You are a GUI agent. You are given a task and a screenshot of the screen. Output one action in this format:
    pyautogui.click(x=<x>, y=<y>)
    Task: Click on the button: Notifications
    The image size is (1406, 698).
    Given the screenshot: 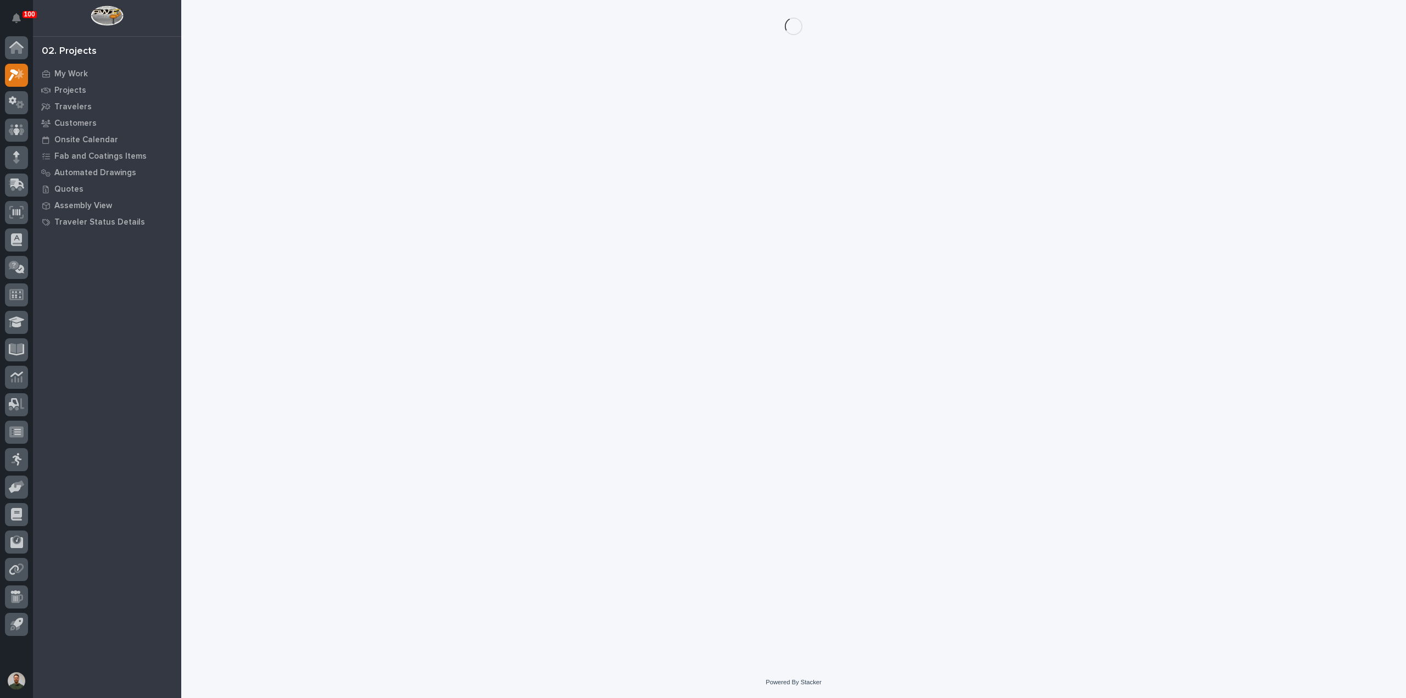 What is the action you would take?
    pyautogui.click(x=16, y=18)
    